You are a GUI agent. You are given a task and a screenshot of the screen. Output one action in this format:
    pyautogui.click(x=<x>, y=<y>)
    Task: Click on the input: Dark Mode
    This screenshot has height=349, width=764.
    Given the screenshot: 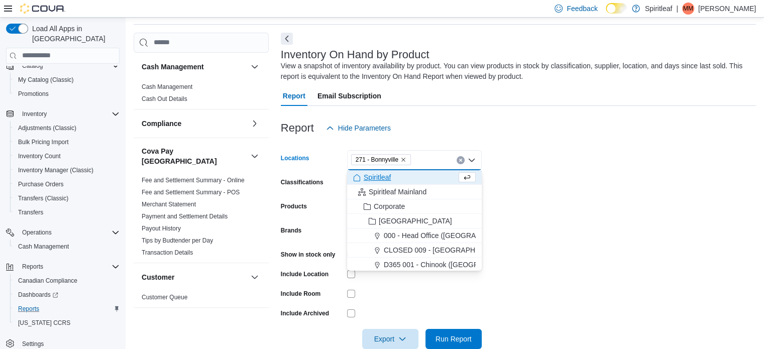 What is the action you would take?
    pyautogui.click(x=616, y=8)
    